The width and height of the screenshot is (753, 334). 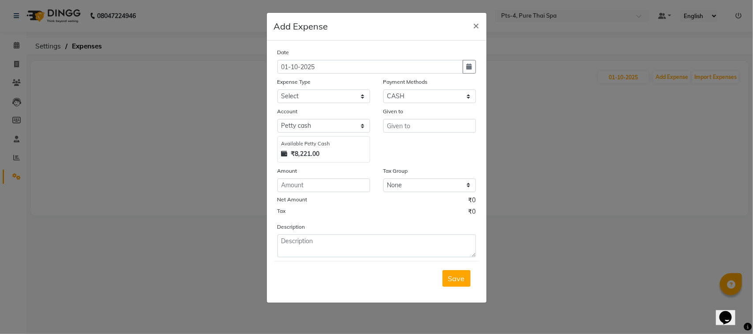 I want to click on input: Amount, so click(x=324, y=185).